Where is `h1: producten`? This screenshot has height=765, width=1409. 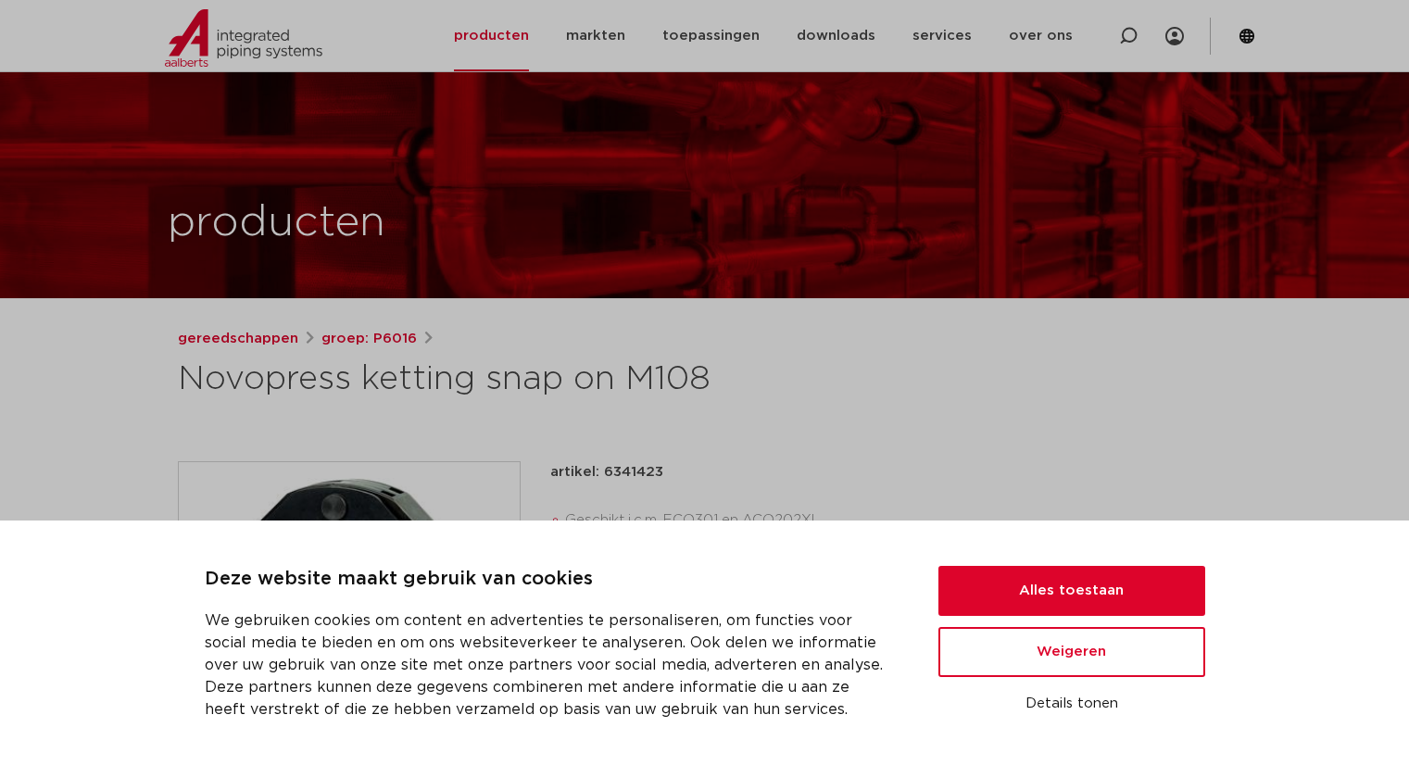
h1: producten is located at coordinates (276, 223).